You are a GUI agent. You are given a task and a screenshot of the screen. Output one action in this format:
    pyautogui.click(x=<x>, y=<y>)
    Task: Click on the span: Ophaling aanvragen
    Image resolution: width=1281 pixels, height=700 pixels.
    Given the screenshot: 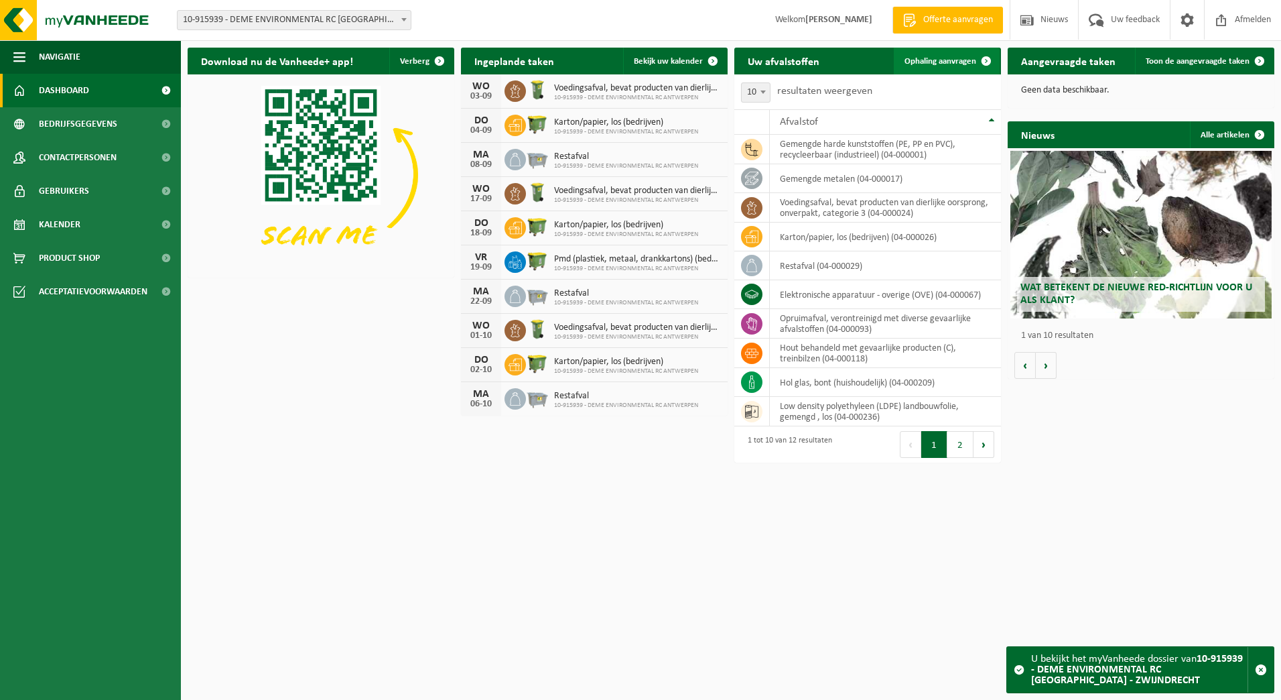 What is the action you would take?
    pyautogui.click(x=940, y=61)
    